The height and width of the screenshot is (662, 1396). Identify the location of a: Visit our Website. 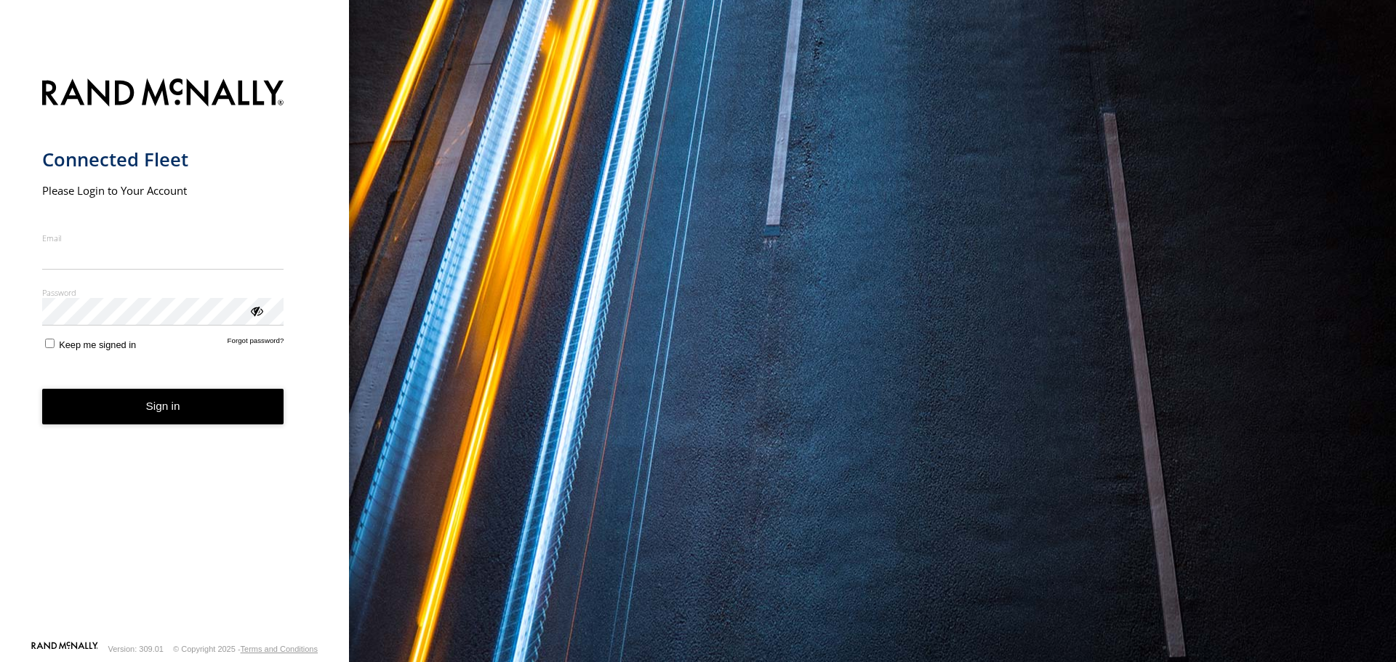
(65, 649).